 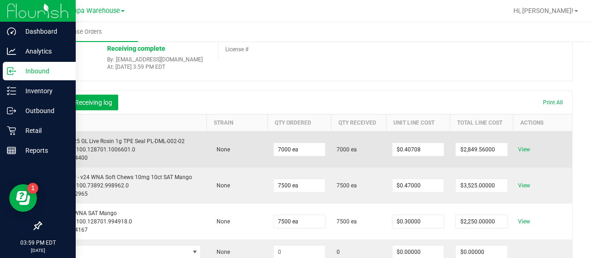 What do you see at coordinates (12, 131) in the screenshot?
I see `inline-svg: Retail` at bounding box center [12, 131].